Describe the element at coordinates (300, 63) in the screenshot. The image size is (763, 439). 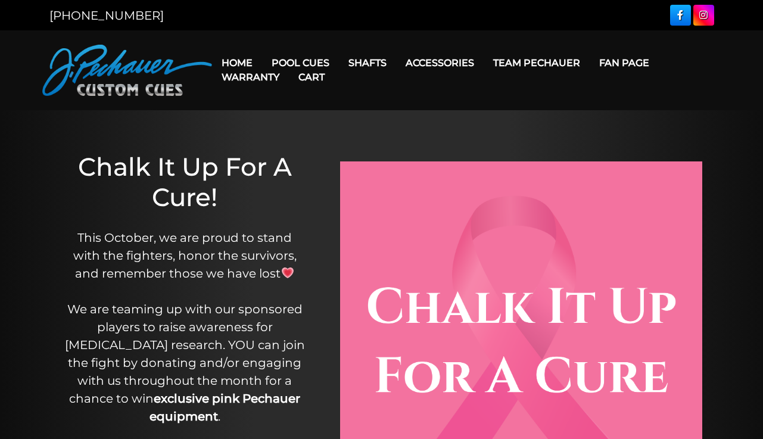
I see `a: Pool Cues` at that location.